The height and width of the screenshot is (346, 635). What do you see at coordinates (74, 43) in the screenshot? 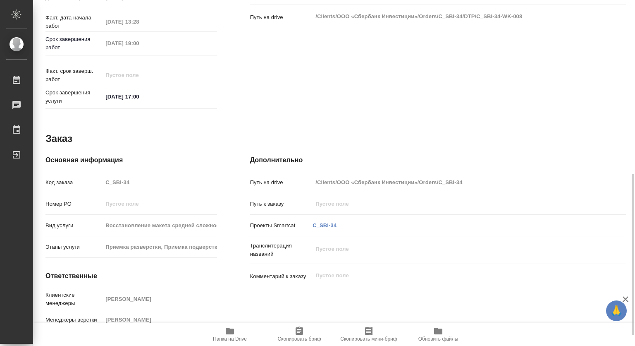
I see `p: Срок завершения работ` at bounding box center [74, 43].